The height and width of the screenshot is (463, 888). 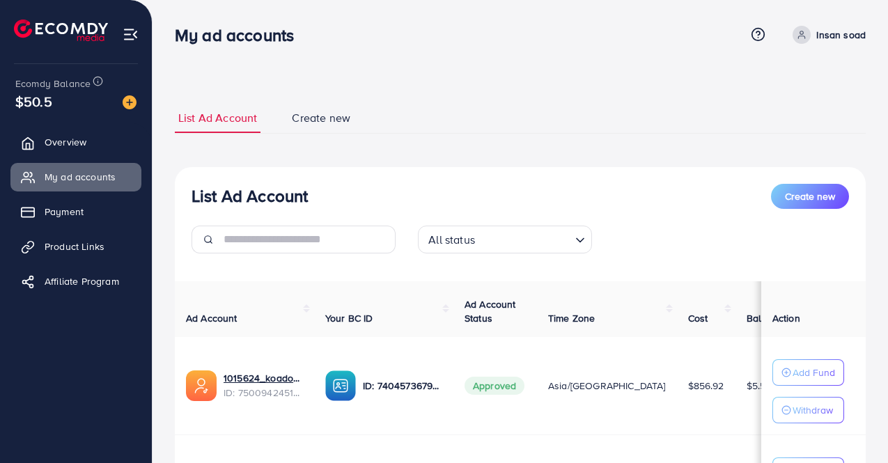 I want to click on img: logo, so click(x=61, y=30).